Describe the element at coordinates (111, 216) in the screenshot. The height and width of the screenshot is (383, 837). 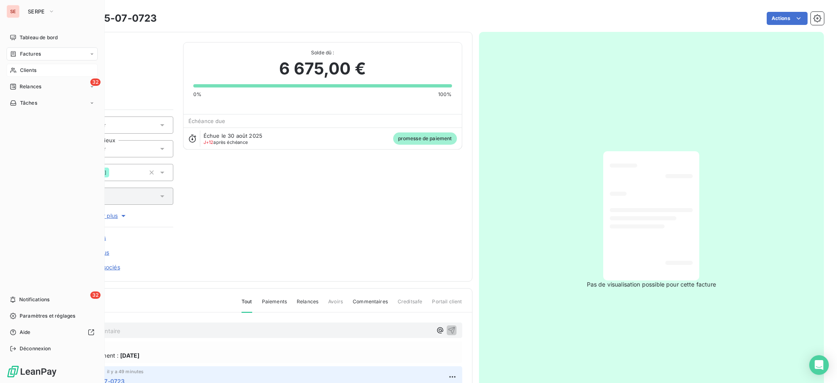
I see `span: Voir plus` at that location.